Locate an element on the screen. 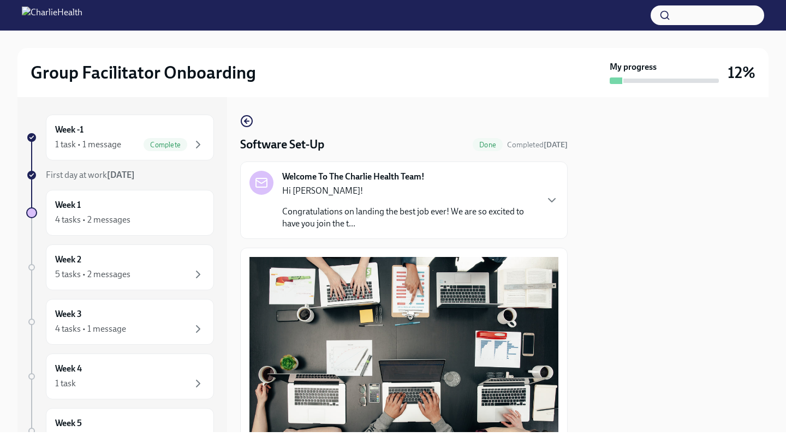 Image resolution: width=786 pixels, height=443 pixels. a: Week 25 tasks • 2 messages is located at coordinates (120, 268).